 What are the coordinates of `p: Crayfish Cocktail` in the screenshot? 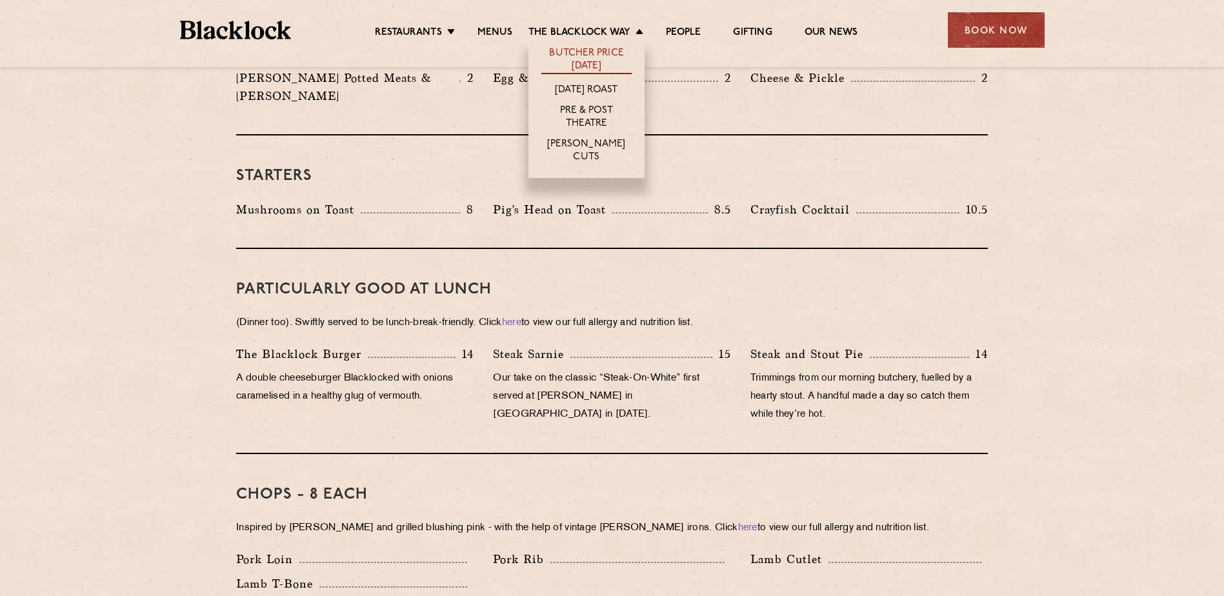 It's located at (803, 210).